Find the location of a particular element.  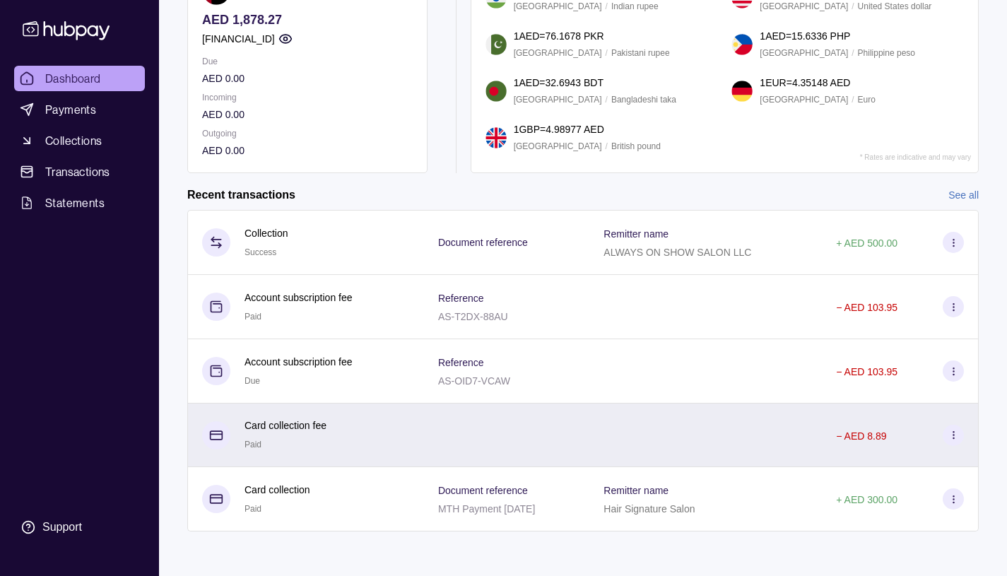

p: Incoming is located at coordinates (307, 98).